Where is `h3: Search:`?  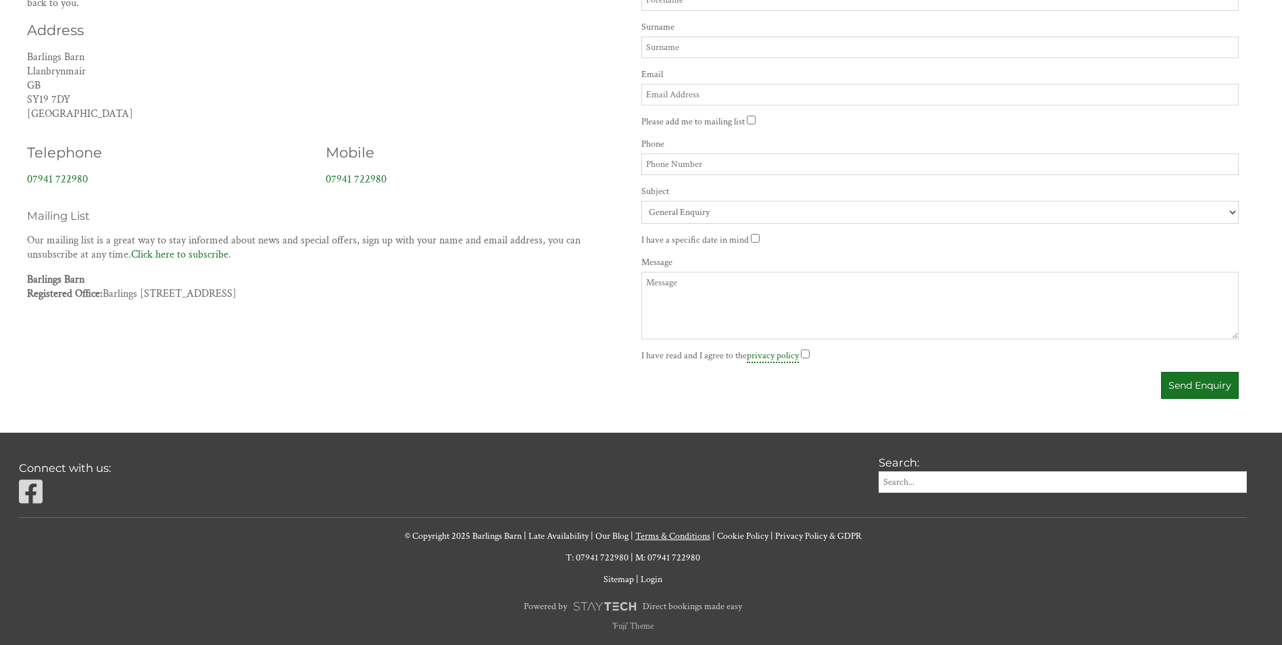
h3: Search: is located at coordinates (1063, 462).